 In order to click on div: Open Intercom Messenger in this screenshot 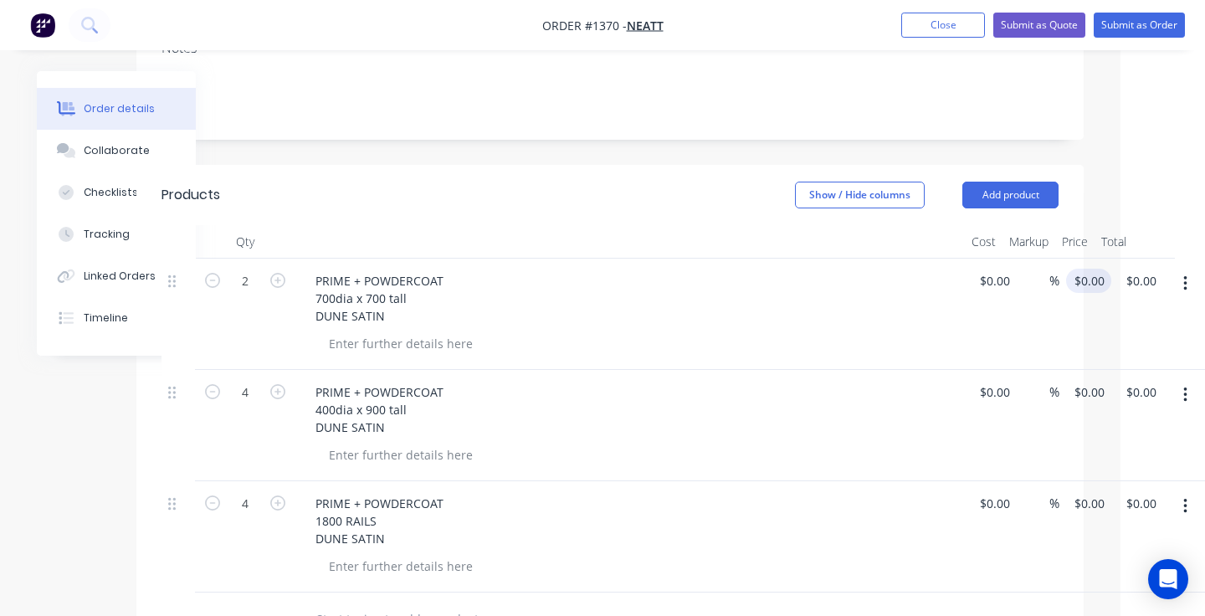, I will do `click(1169, 579)`.